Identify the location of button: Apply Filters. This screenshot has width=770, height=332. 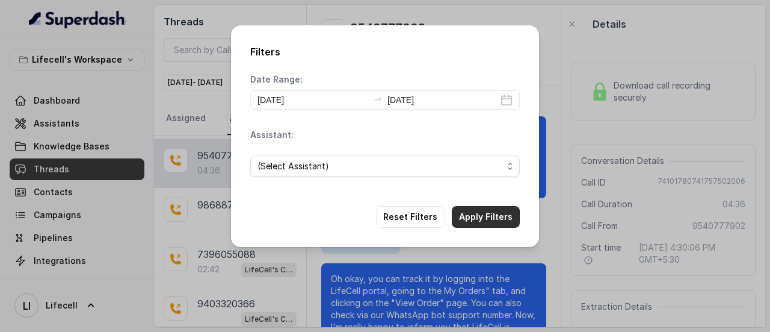
(486, 217).